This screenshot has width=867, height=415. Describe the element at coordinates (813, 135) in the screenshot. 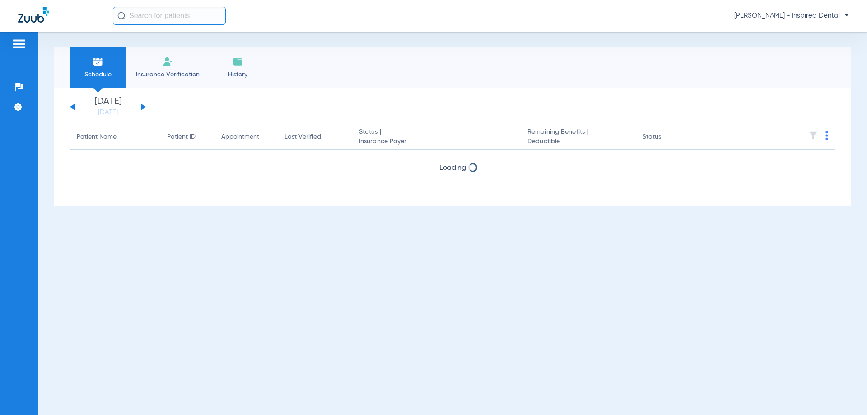

I see `img: filter.svg` at that location.